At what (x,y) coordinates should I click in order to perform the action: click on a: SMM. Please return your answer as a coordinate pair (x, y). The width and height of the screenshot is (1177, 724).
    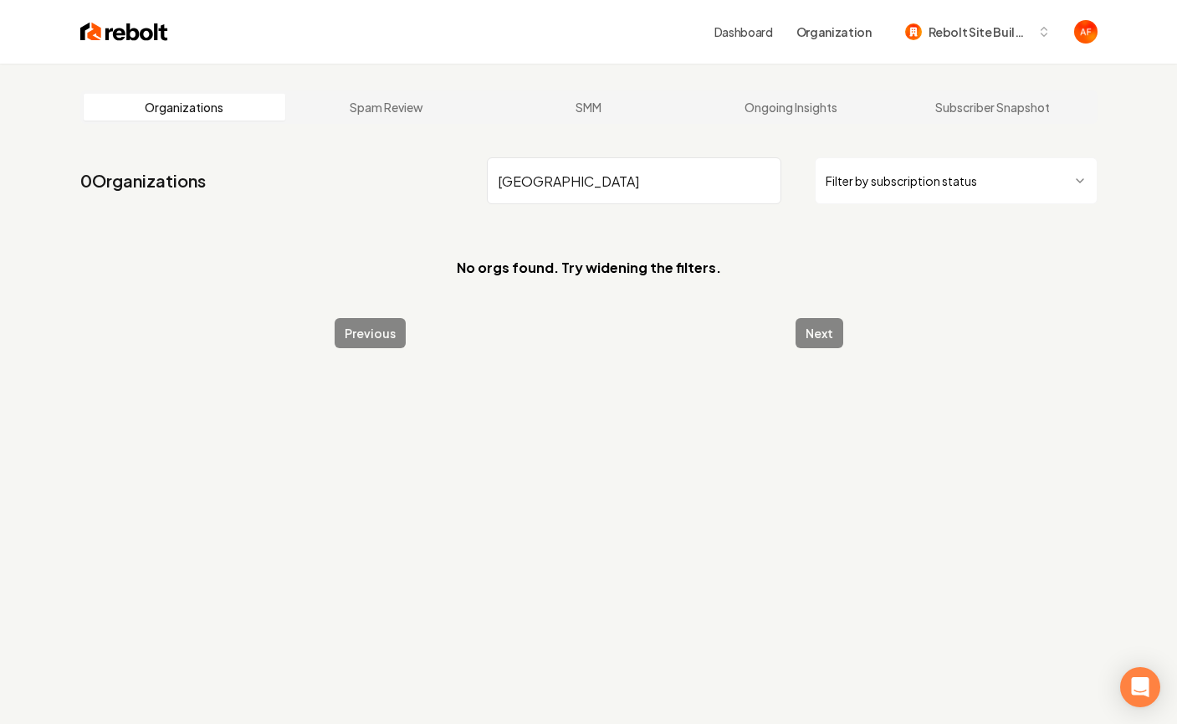
    Looking at the image, I should click on (589, 107).